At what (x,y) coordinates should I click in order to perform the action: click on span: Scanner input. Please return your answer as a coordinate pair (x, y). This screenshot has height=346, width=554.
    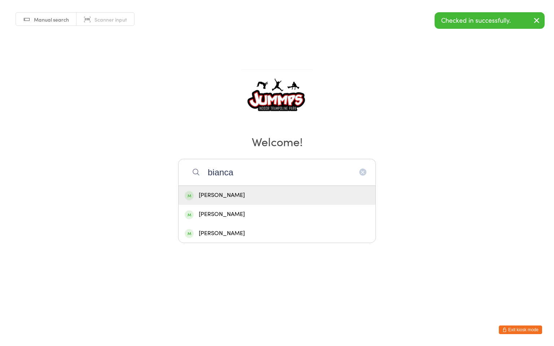
    Looking at the image, I should click on (111, 19).